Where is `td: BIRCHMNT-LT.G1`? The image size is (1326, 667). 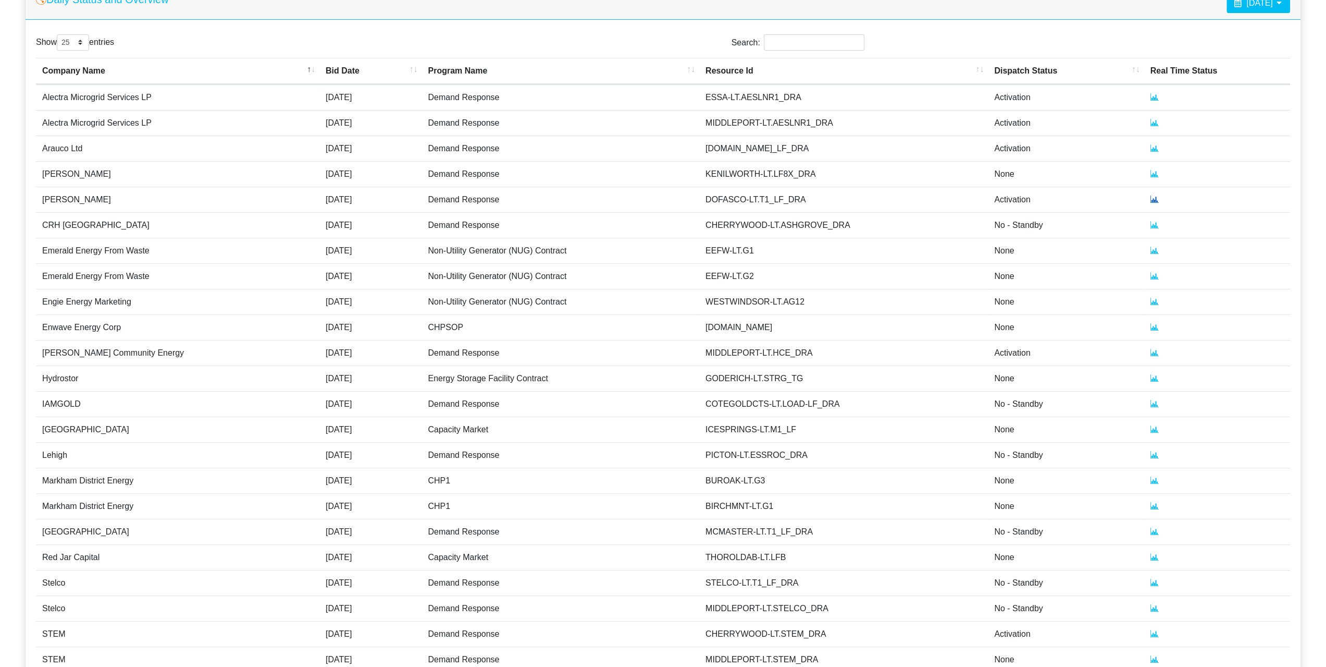
td: BIRCHMNT-LT.G1 is located at coordinates (844, 506).